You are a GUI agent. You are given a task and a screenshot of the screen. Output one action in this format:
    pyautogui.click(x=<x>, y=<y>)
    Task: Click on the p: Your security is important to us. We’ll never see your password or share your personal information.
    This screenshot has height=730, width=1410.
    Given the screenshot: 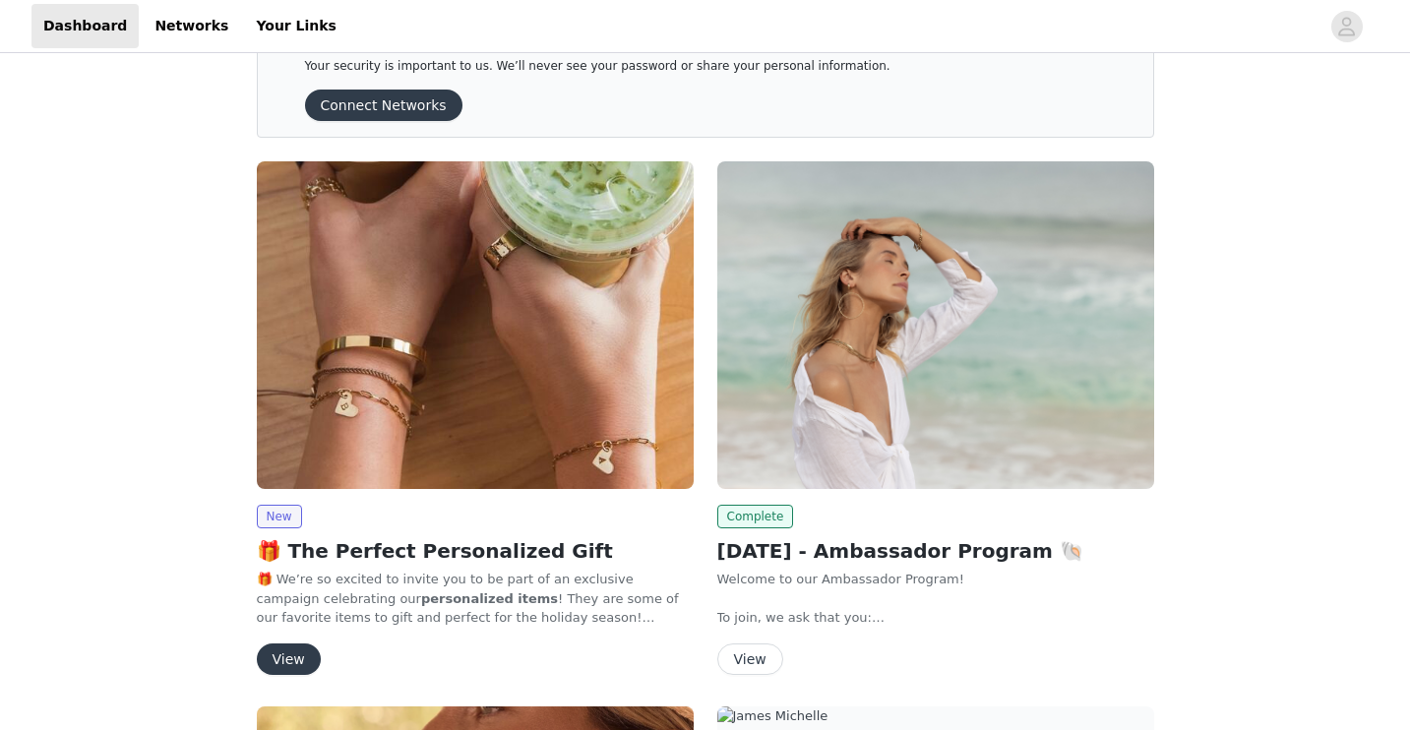 What is the action you would take?
    pyautogui.click(x=681, y=66)
    